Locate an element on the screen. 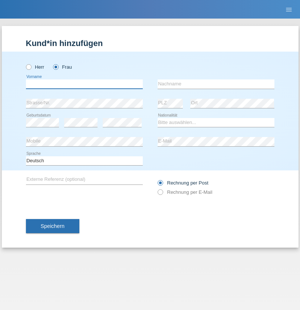 Image resolution: width=300 pixels, height=310 pixels. input: Rechnung per E-Mail is located at coordinates (160, 194).